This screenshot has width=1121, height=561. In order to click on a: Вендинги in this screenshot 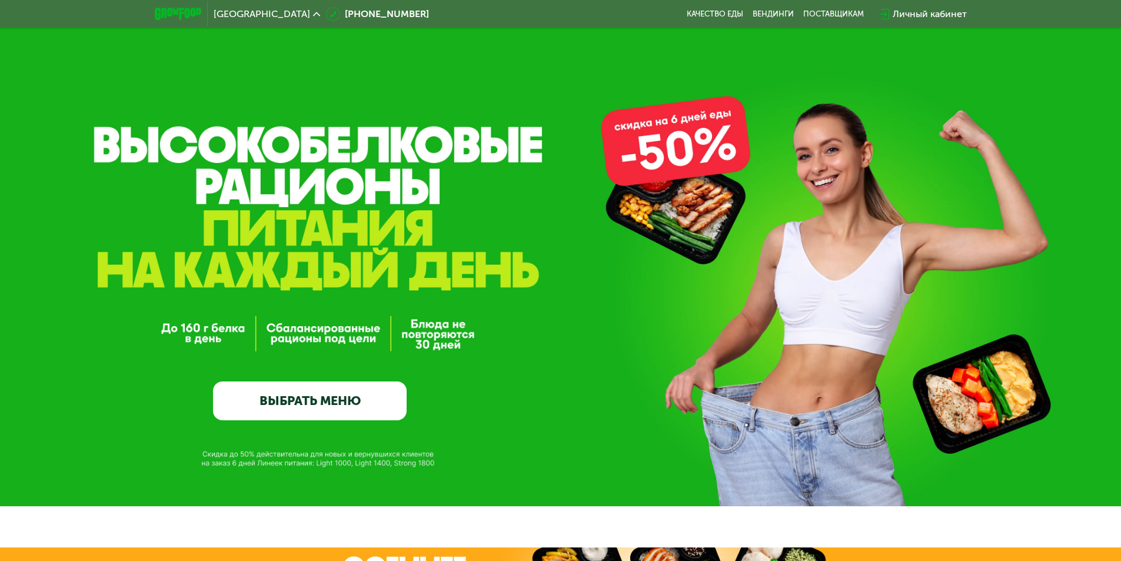, I will do `click(773, 14)`.